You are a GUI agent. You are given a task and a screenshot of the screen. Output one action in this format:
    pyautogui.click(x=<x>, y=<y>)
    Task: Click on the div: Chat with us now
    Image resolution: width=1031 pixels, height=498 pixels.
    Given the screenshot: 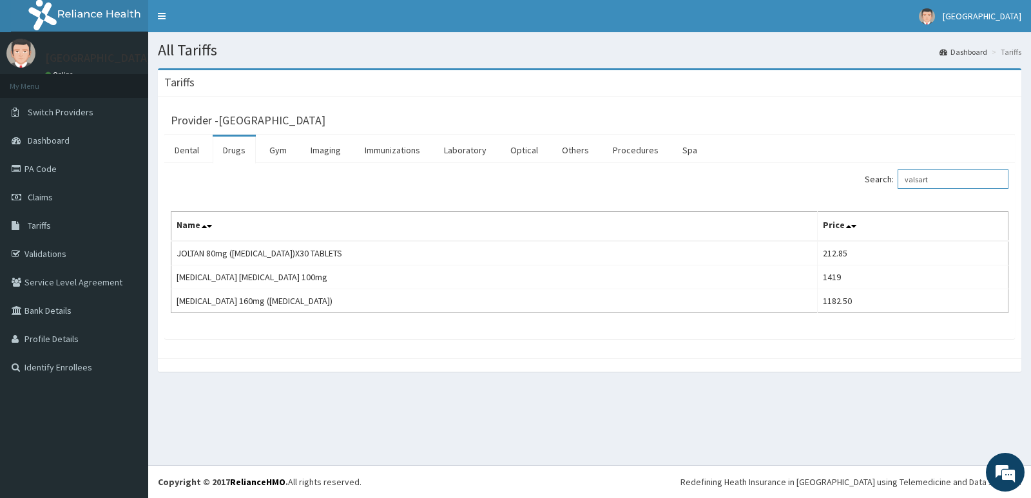 What is the action you would take?
    pyautogui.click(x=142, y=81)
    